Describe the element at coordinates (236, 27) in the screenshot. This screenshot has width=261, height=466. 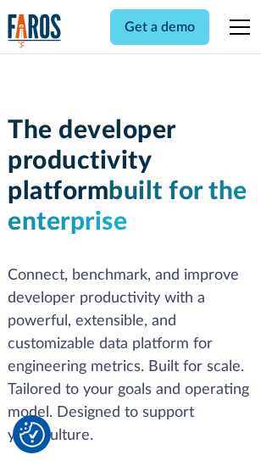
I see `div: menu` at that location.